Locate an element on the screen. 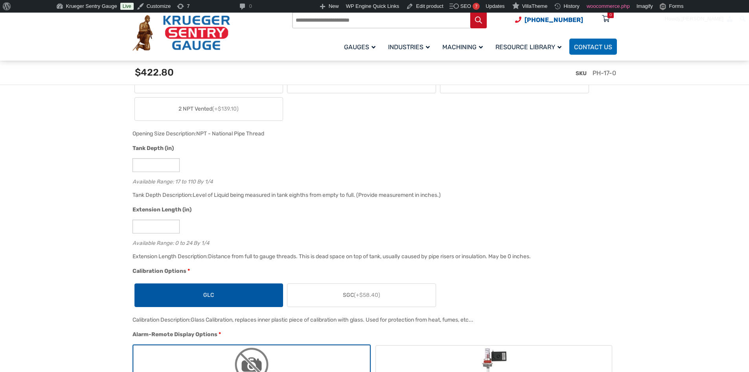 This screenshot has width=749, height=372. img: Krueger Sentry Gauge is located at coordinates (181, 33).